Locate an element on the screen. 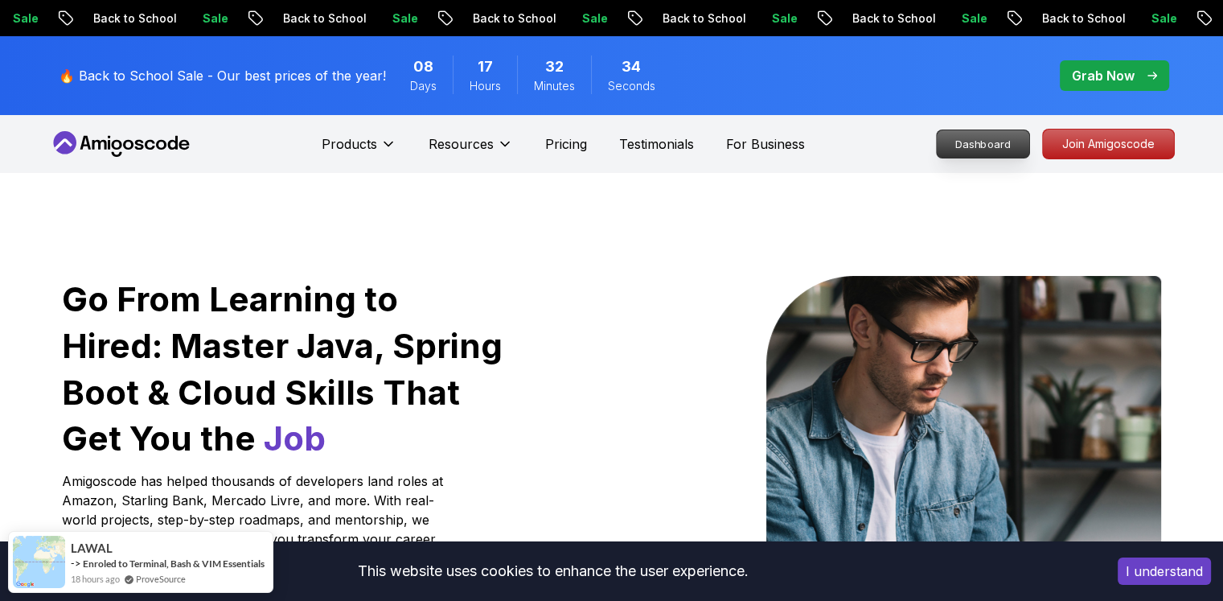 Image resolution: width=1223 pixels, height=601 pixels. p: Pricing is located at coordinates (566, 144).